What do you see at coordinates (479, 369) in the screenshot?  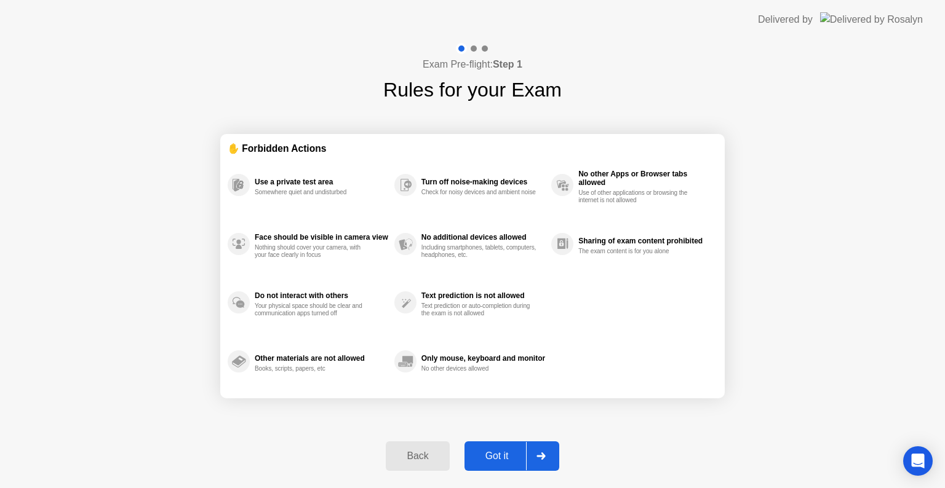 I see `div: No other devices allowed` at bounding box center [479, 369].